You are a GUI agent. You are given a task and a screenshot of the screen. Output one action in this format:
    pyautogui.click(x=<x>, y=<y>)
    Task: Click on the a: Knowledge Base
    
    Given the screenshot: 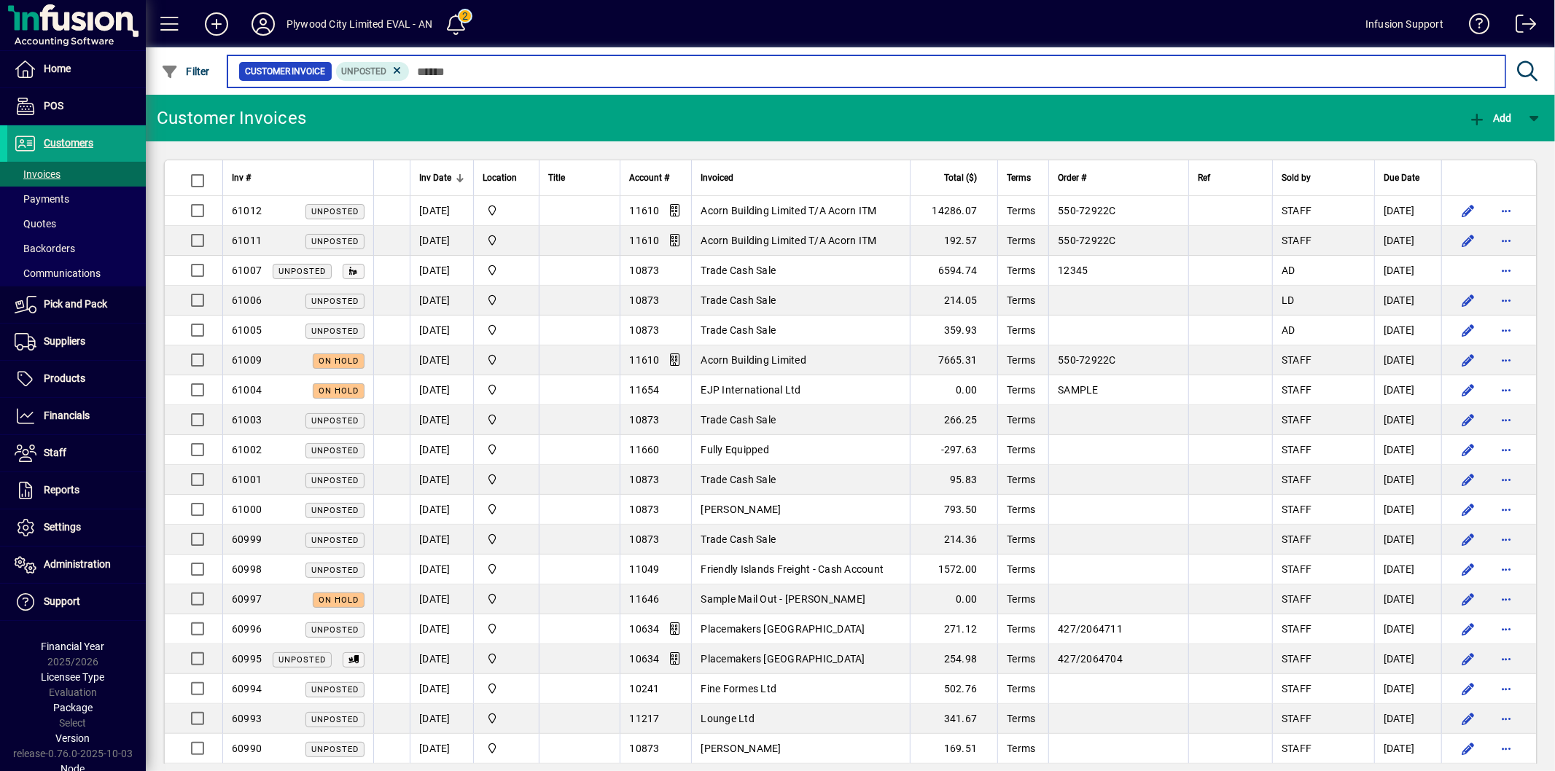 What is the action you would take?
    pyautogui.click(x=1474, y=26)
    